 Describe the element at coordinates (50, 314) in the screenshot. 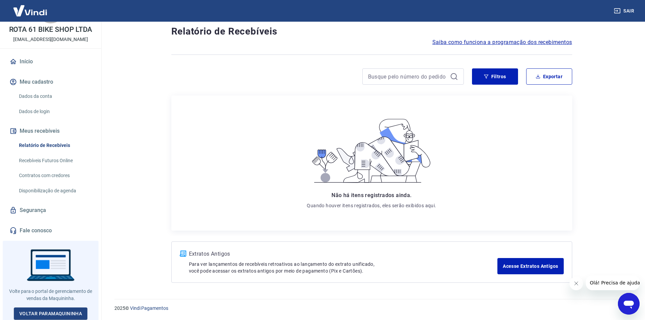

I see `a: Voltar paraMaquininha` at that location.